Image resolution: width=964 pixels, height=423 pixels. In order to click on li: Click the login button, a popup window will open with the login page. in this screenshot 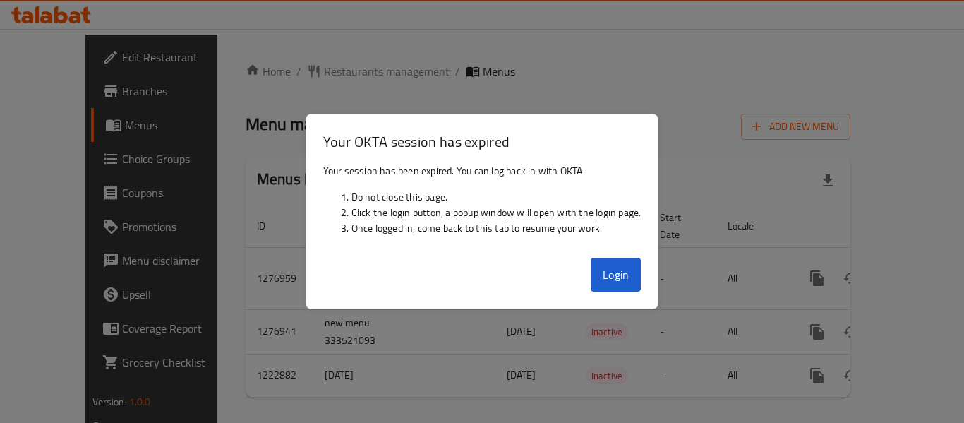, I will do `click(496, 212)`.